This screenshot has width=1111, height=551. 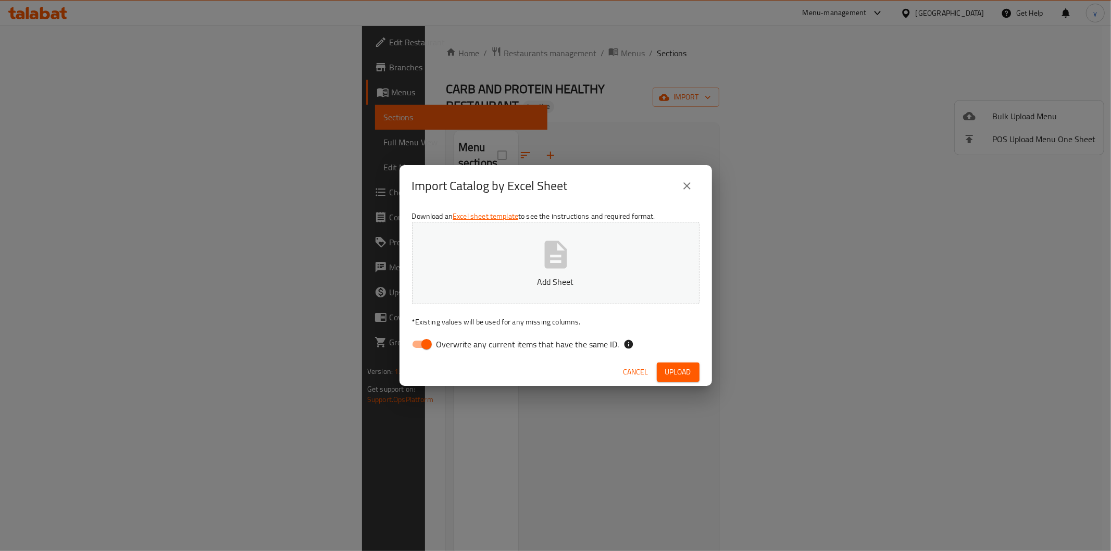 What do you see at coordinates (678, 372) in the screenshot?
I see `span: Upload` at bounding box center [678, 372].